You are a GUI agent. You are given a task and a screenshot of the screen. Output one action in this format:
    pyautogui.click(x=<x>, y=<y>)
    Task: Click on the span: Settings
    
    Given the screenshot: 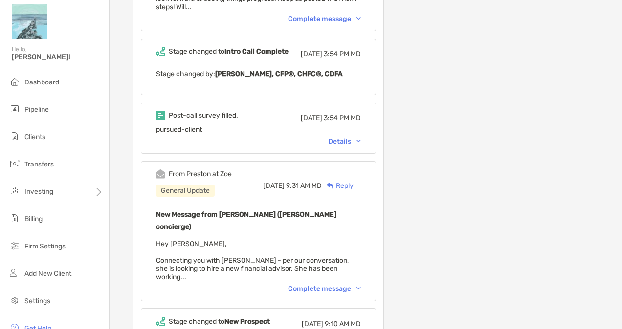 What is the action you would take?
    pyautogui.click(x=37, y=301)
    